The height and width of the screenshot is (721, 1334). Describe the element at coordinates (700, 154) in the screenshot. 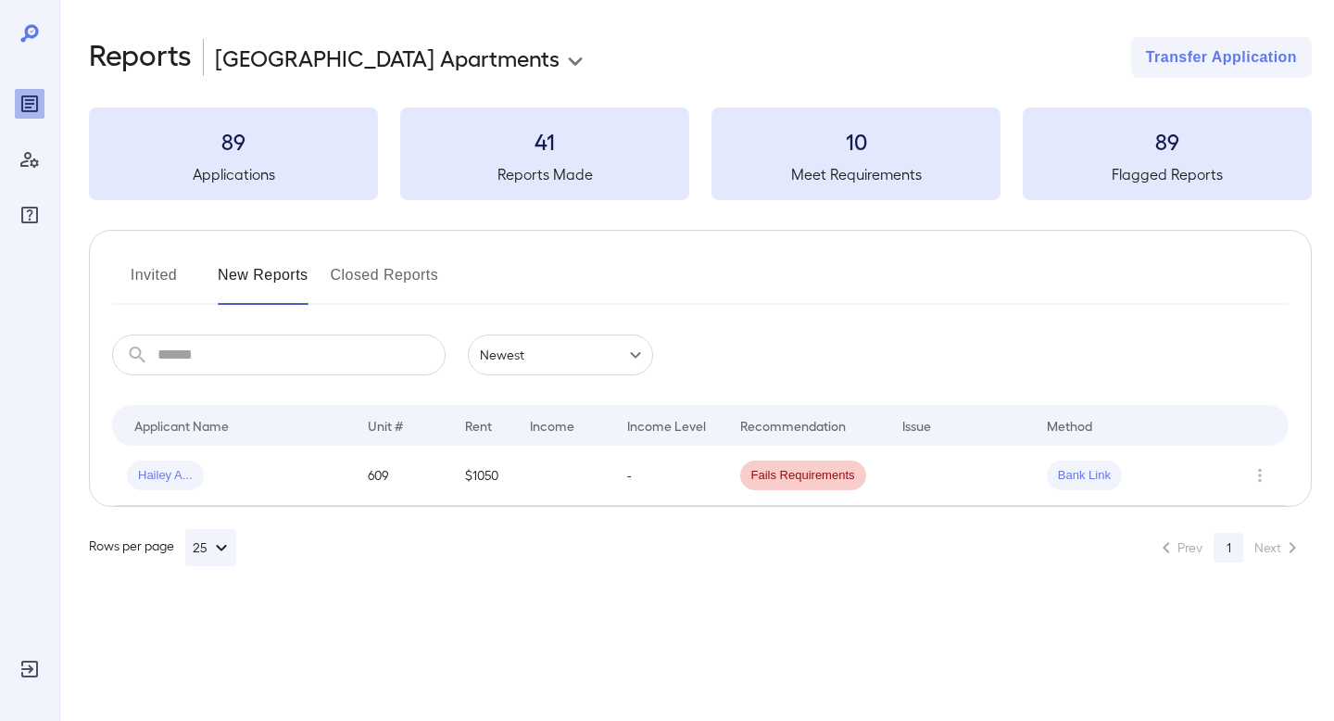

I see `summary: 89Applications41Reports Made10Meet Requirements89Flagged Reports` at that location.